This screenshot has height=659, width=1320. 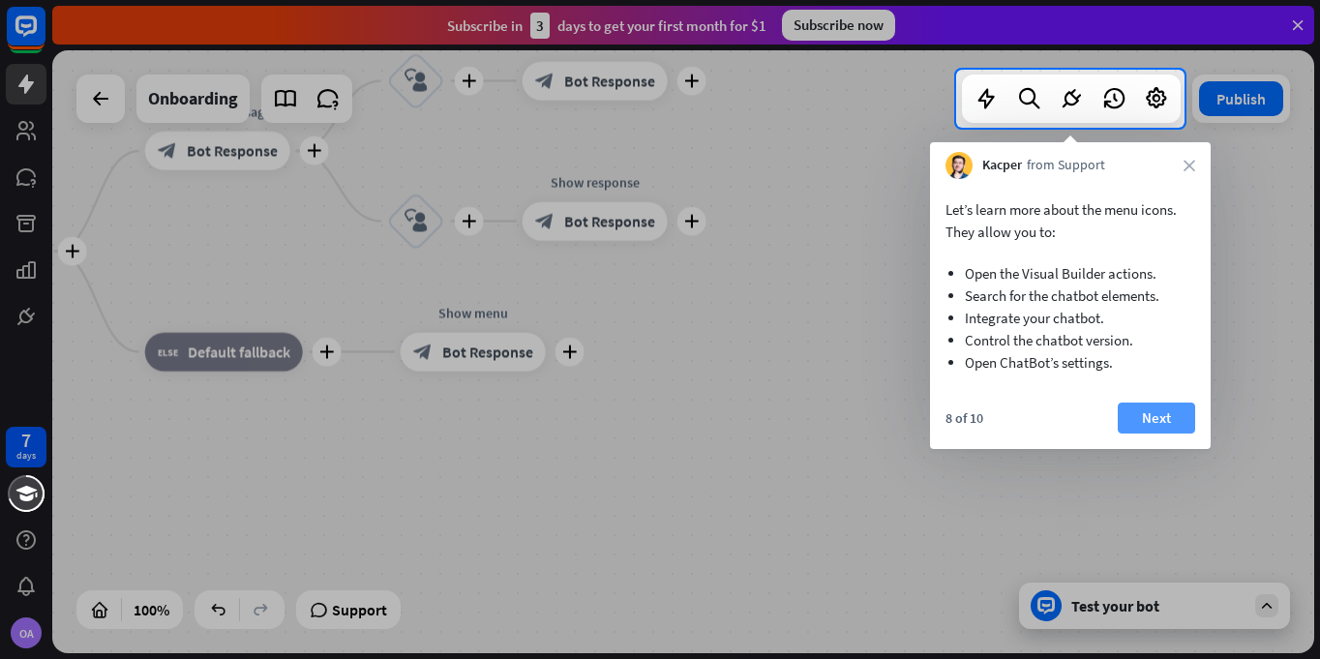 What do you see at coordinates (1070, 340) in the screenshot?
I see `li: Control the chatbot version.` at bounding box center [1070, 340].